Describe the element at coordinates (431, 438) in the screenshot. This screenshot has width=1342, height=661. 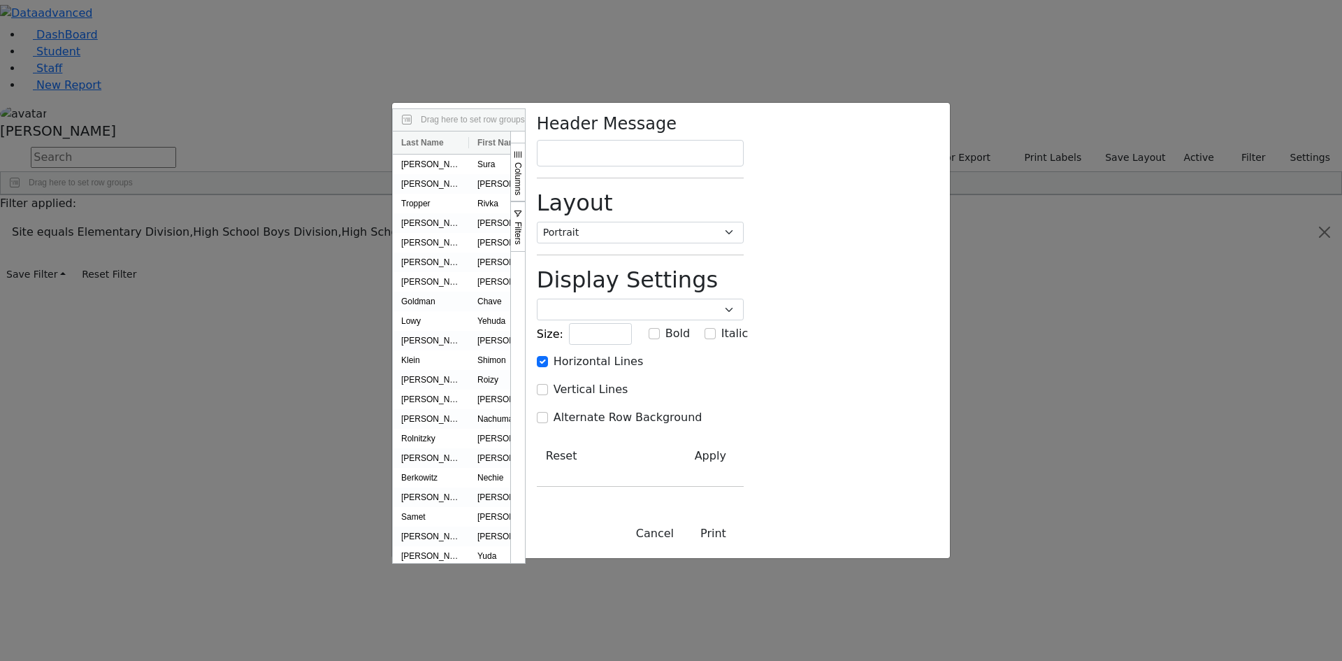
I see `div: Rolnitzky` at that location.